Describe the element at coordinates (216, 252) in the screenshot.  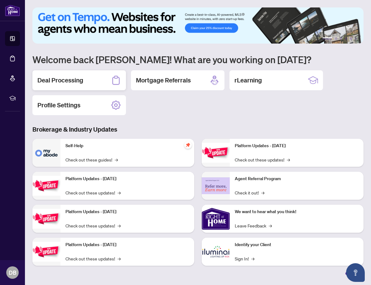
I see `img: Identify your Client` at that location.